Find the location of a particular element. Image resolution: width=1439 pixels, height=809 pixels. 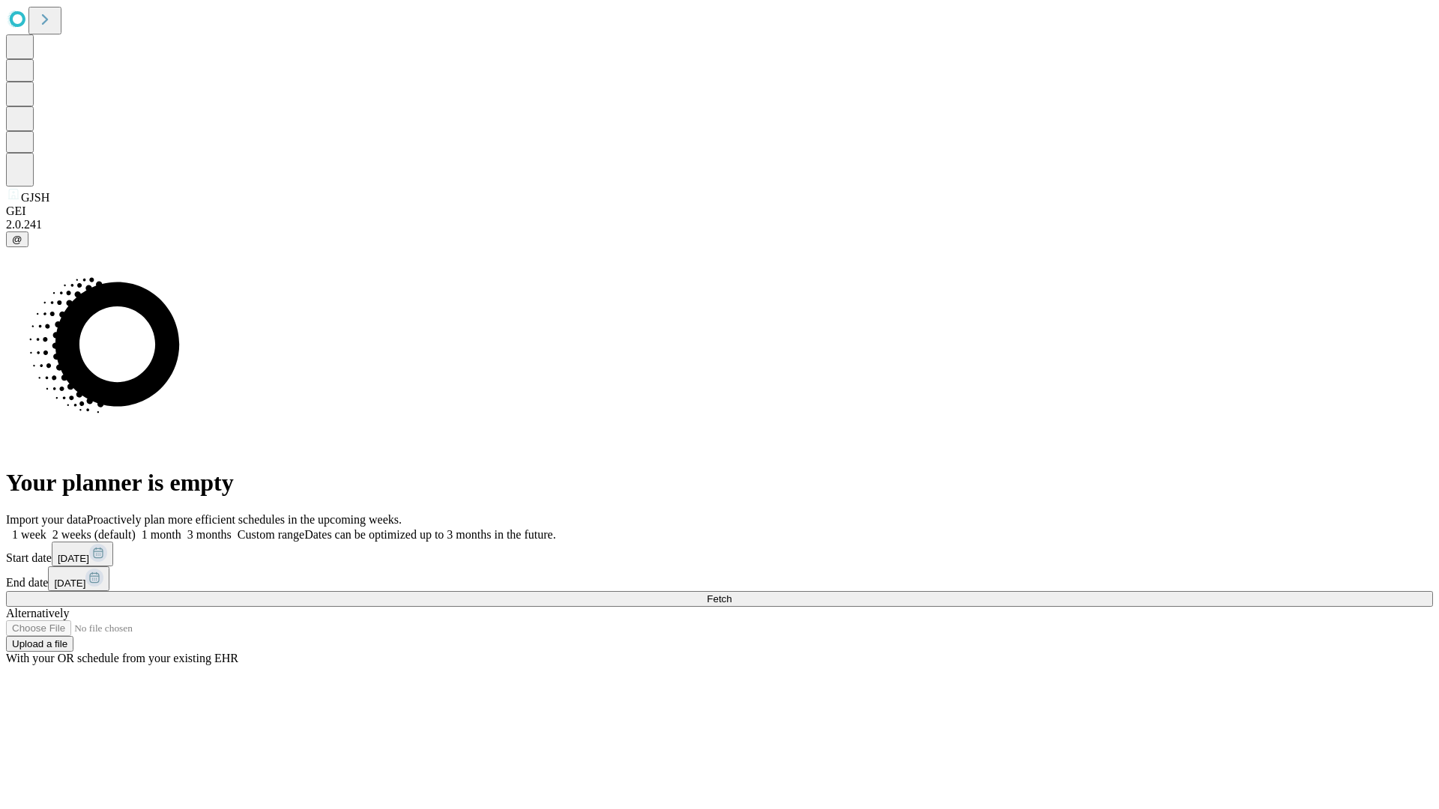

span: GJSH is located at coordinates (35, 197).